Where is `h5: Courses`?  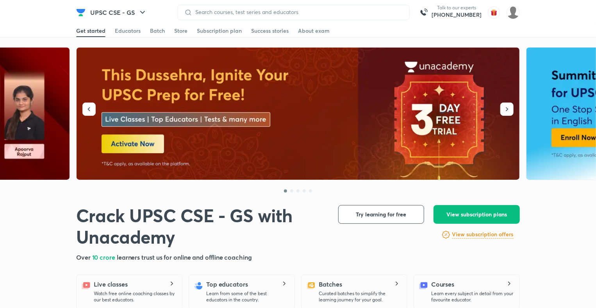 h5: Courses is located at coordinates (442, 285).